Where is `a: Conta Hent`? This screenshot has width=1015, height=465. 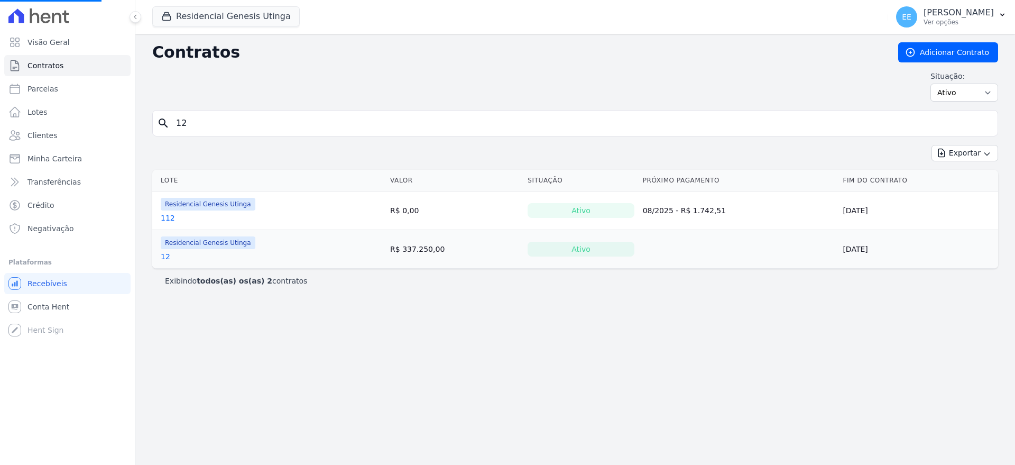 a: Conta Hent is located at coordinates (67, 307).